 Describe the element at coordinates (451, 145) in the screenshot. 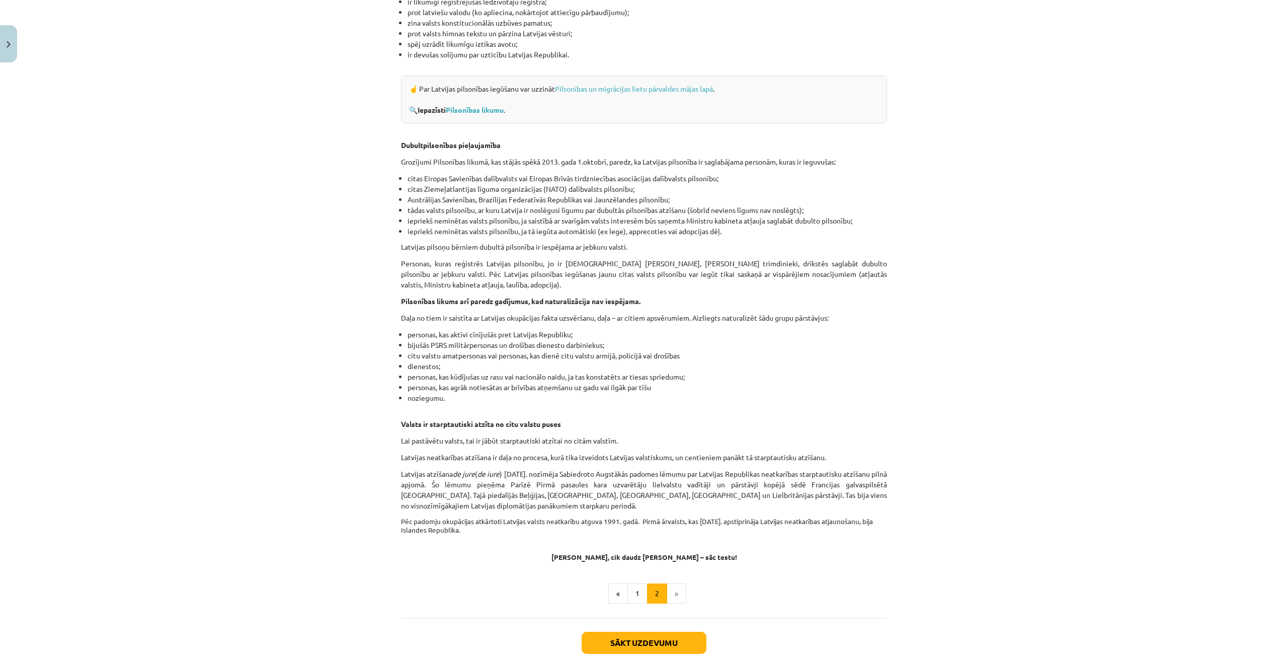

I see `b: Dubultpilsonības pieļaujamība` at that location.